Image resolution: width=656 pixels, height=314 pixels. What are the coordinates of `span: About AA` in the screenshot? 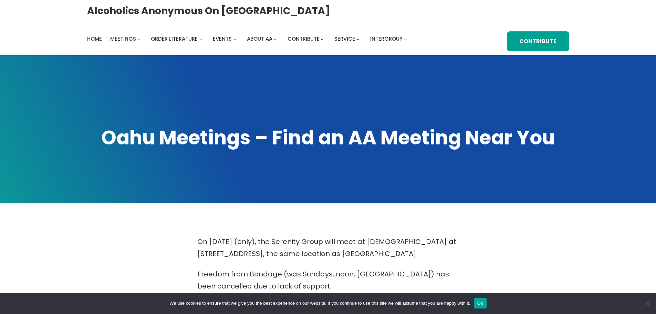 It's located at (260, 39).